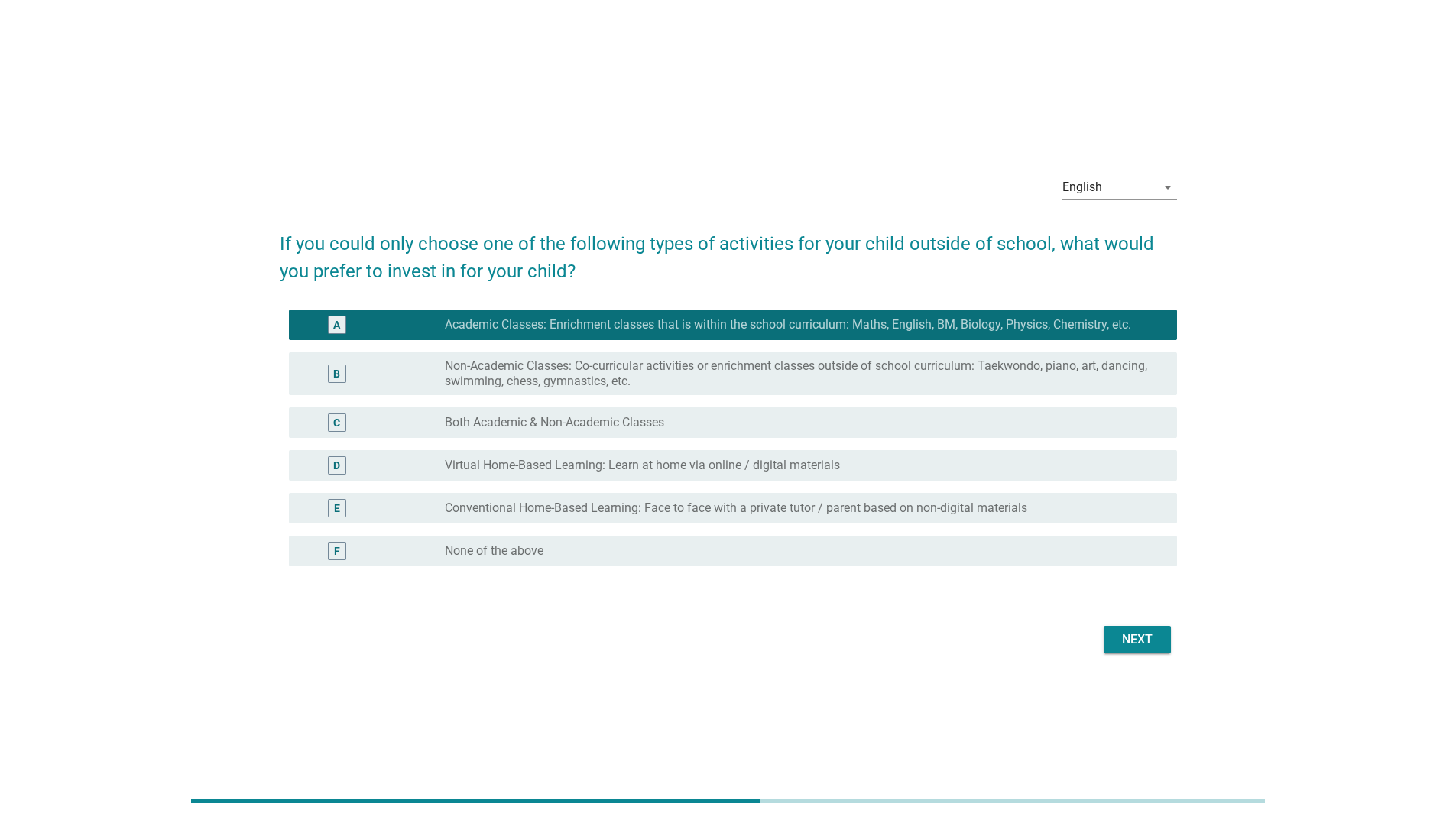 This screenshot has height=820, width=1456. I want to click on div: B, so click(337, 373).